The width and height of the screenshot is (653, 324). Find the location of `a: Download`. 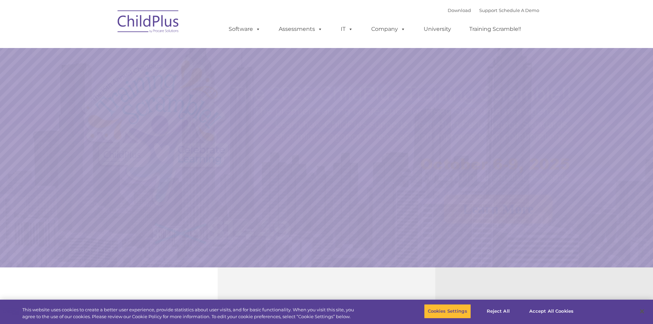

a: Download is located at coordinates (459, 10).